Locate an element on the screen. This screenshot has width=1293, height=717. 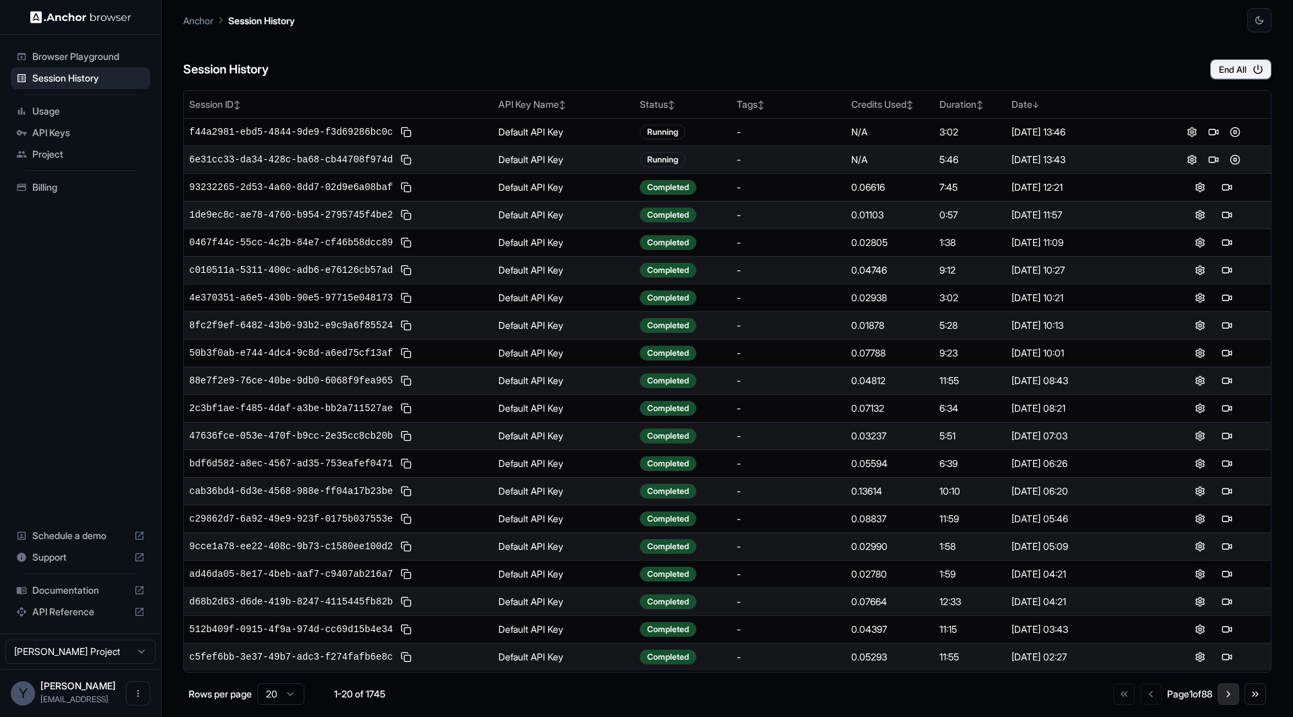
div: 5:46 is located at coordinates (970, 160).